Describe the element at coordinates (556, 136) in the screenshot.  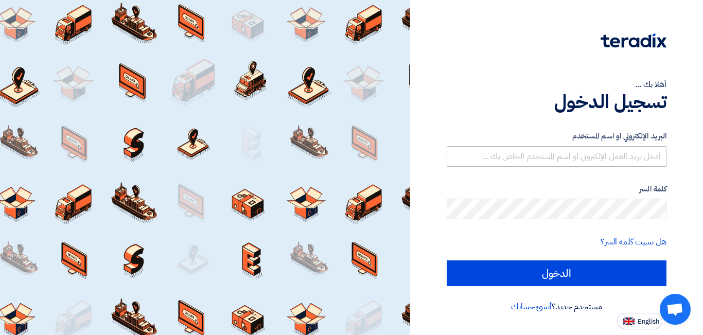
I see `label: البريد الإلكتروني او اسم المستخدم` at that location.